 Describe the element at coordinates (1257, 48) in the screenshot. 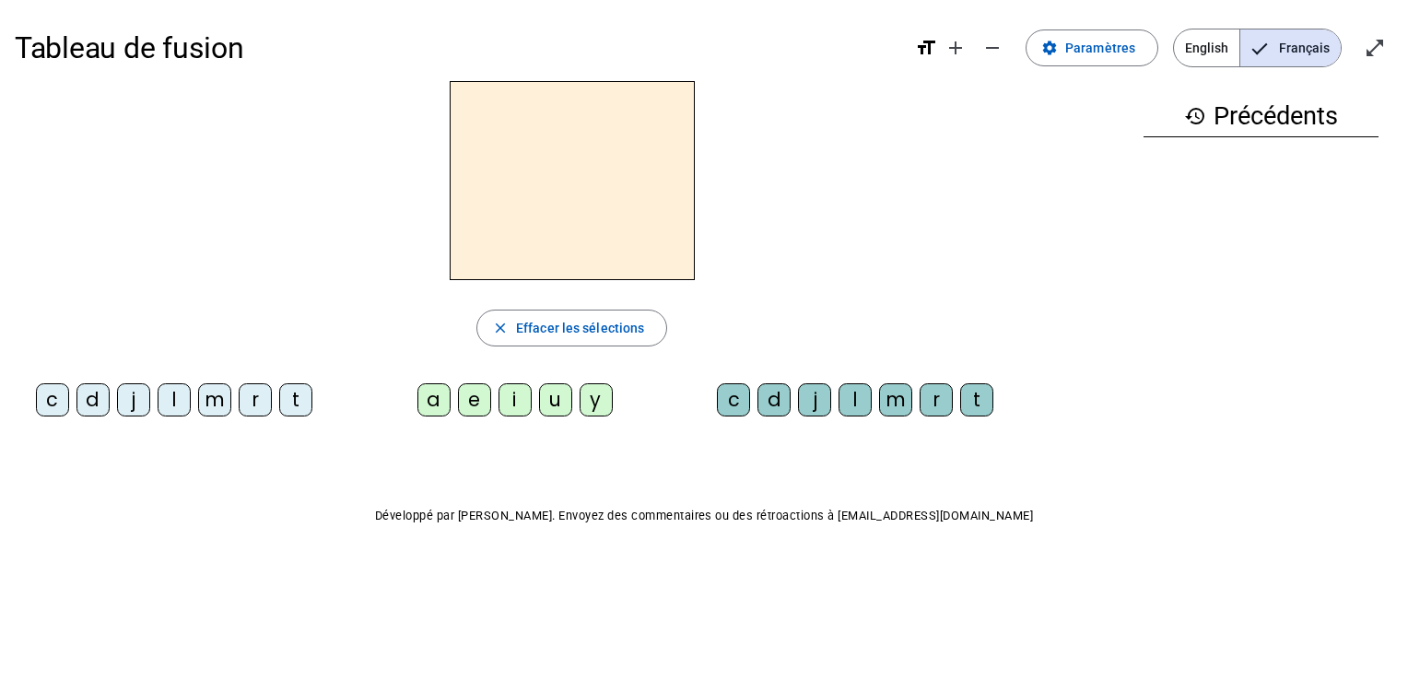

I see `mat-button-toggle-group: Language selection` at that location.